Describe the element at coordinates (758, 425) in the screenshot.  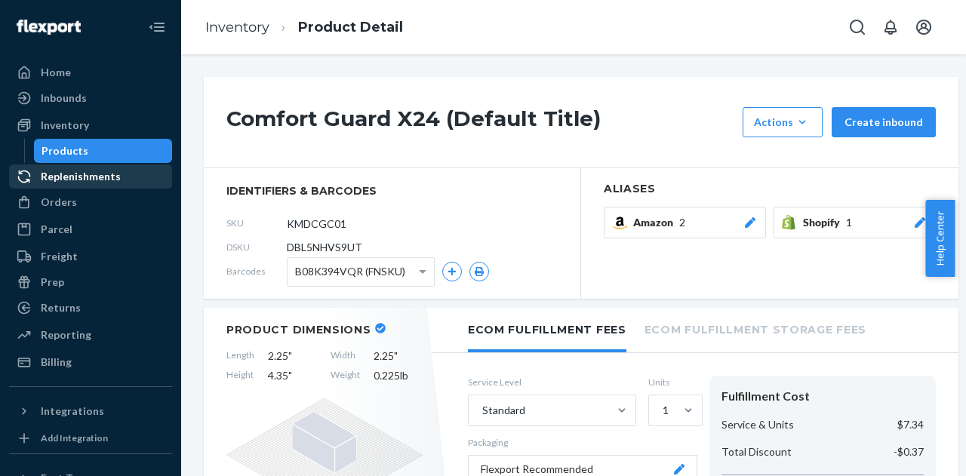
I see `p: Service & Units` at that location.